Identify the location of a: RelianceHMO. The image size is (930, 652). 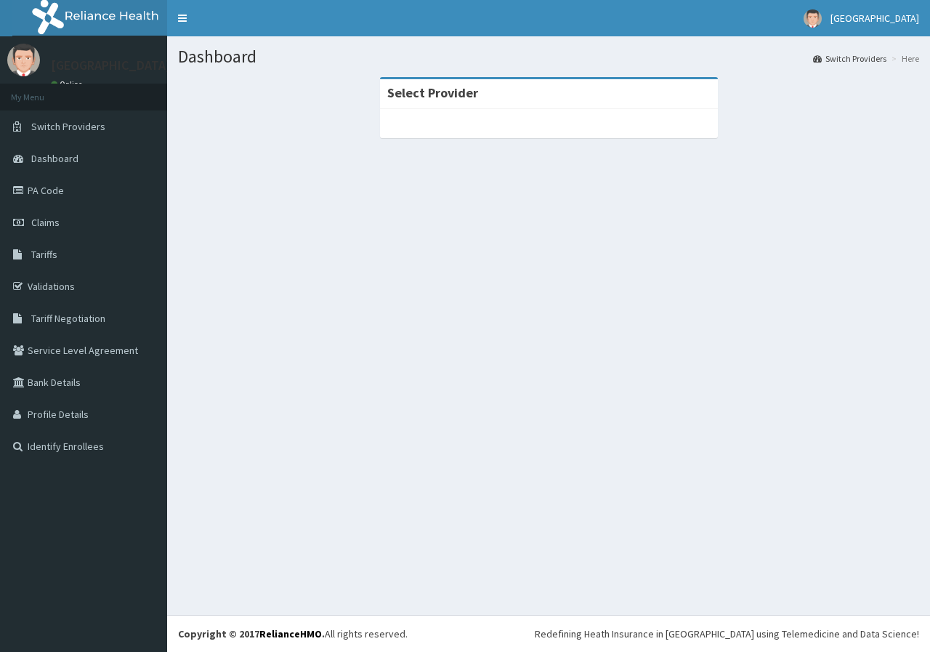
(291, 634).